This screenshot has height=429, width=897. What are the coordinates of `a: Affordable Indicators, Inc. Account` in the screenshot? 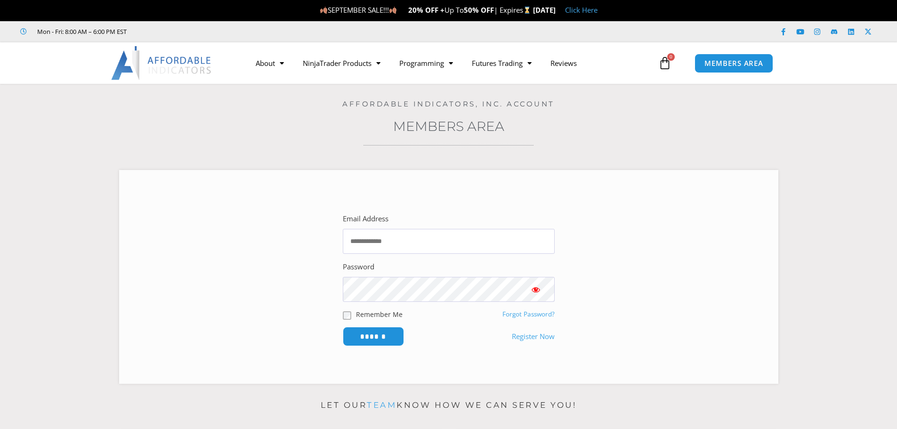 It's located at (448, 104).